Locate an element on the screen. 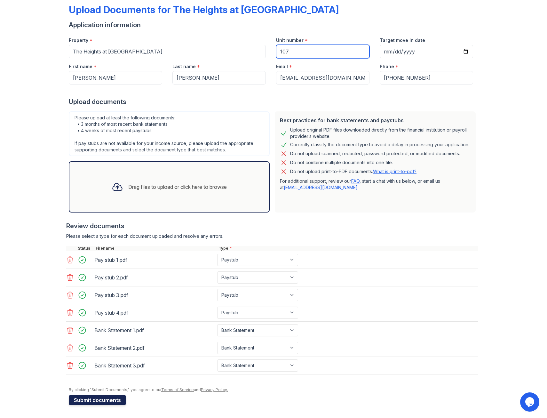 Image resolution: width=547 pixels, height=418 pixels. label: Unit number is located at coordinates (290, 40).